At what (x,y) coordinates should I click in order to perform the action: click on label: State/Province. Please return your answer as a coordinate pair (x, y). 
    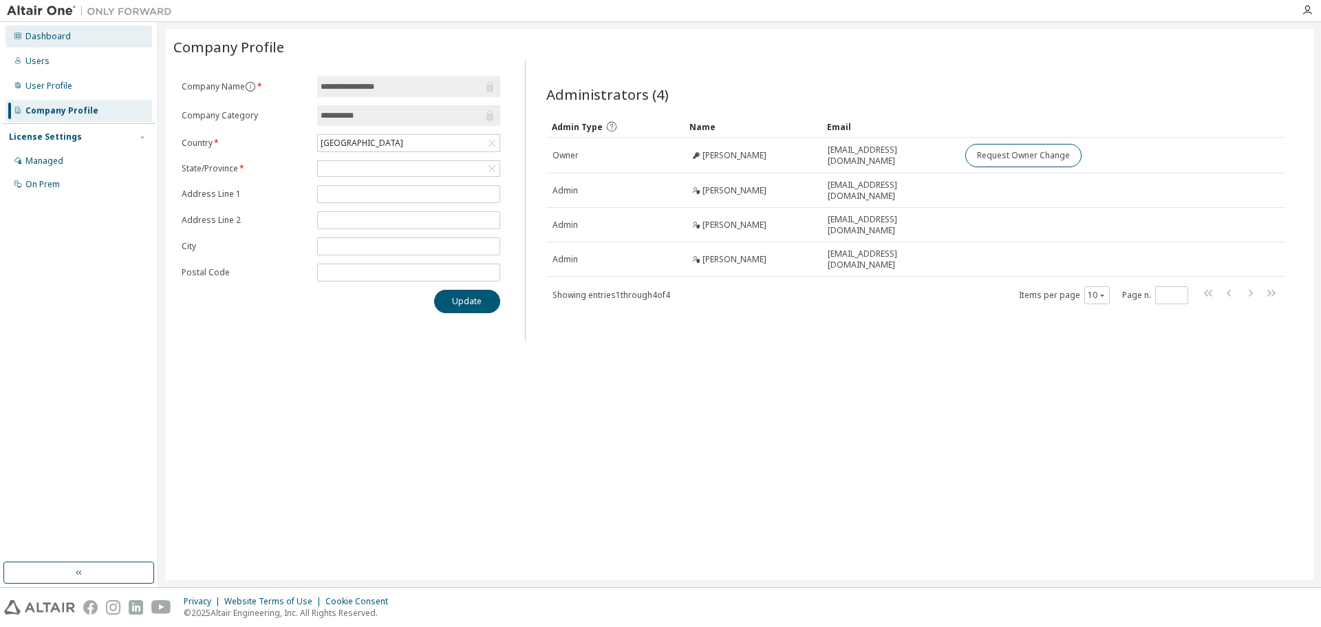
    Looking at the image, I should click on (245, 169).